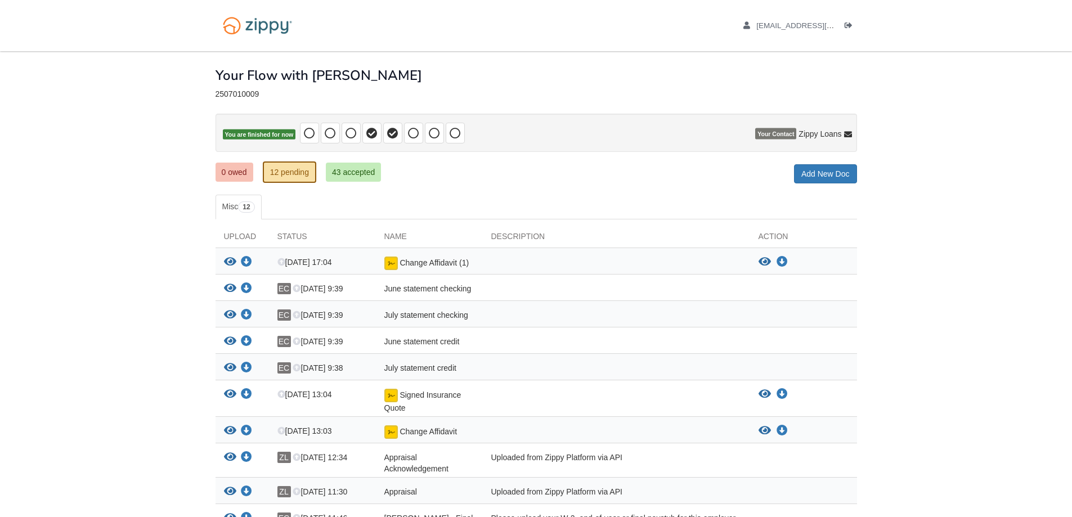 The height and width of the screenshot is (517, 1072). I want to click on span: June statement checking, so click(428, 289).